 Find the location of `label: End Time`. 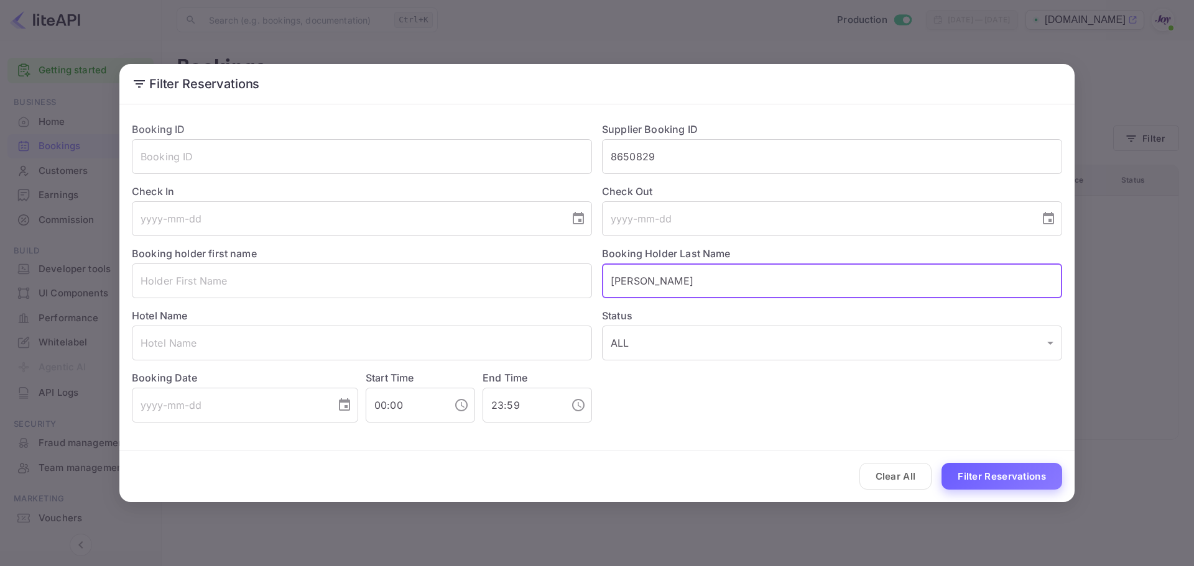

label: End Time is located at coordinates (505, 378).